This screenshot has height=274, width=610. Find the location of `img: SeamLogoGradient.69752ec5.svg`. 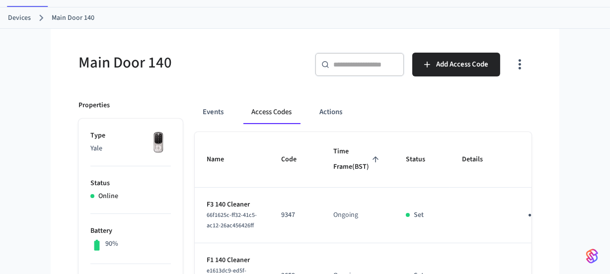

img: SeamLogoGradient.69752ec5.svg is located at coordinates (592, 256).